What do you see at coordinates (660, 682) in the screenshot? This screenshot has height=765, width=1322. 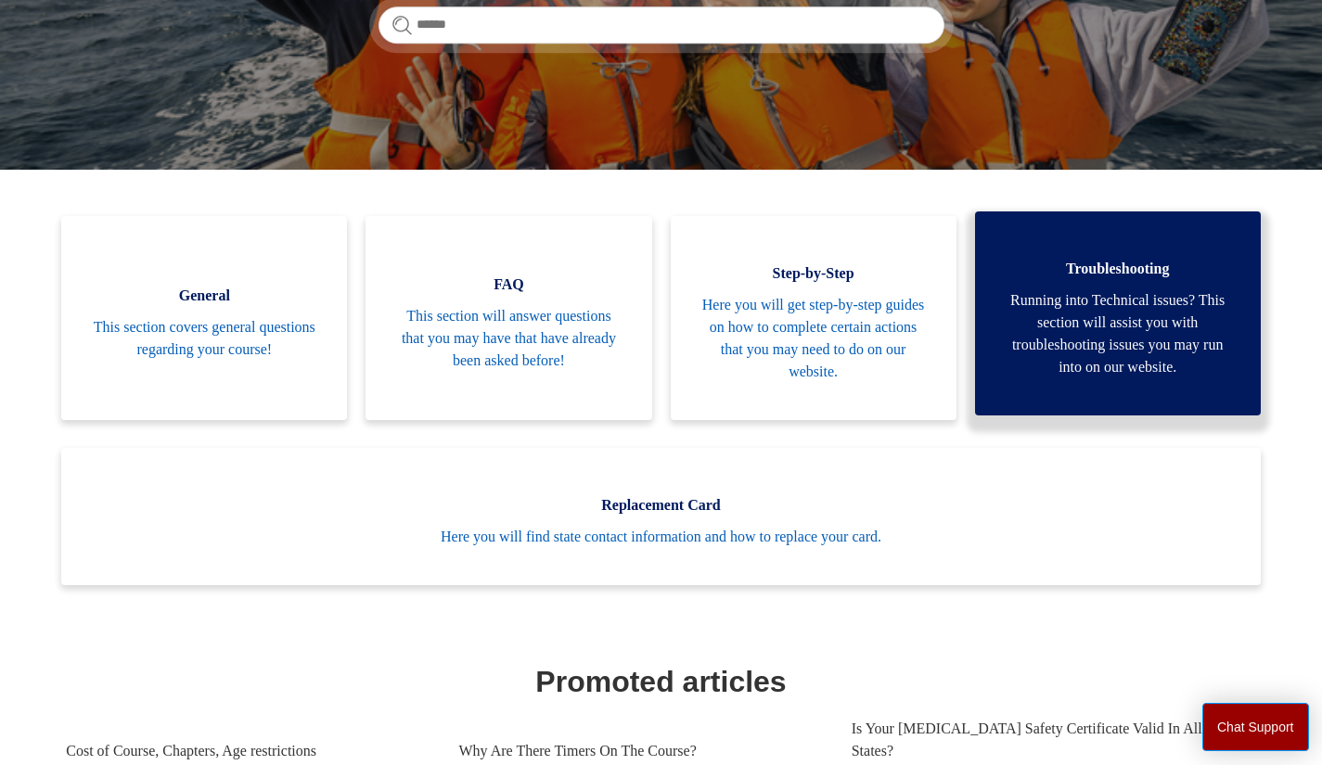 I see `h1: Promoted articles` at bounding box center [660, 682].